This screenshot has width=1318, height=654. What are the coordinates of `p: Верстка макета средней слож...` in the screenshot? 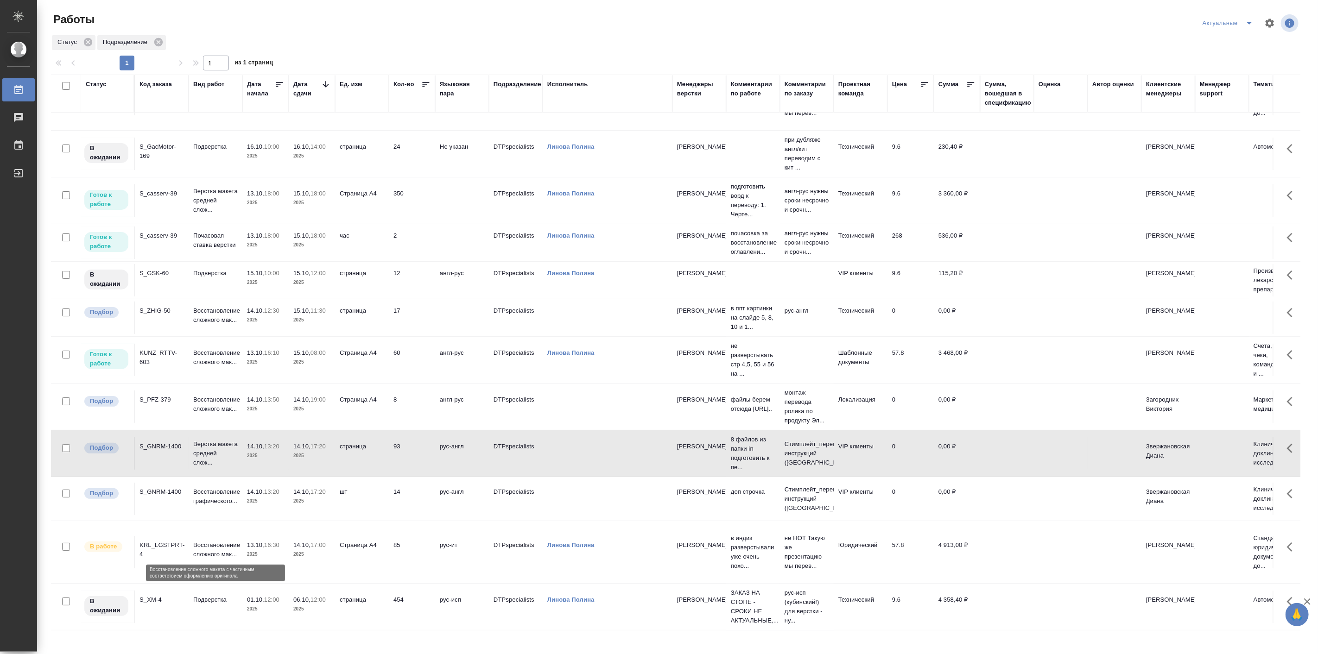 It's located at (216, 454).